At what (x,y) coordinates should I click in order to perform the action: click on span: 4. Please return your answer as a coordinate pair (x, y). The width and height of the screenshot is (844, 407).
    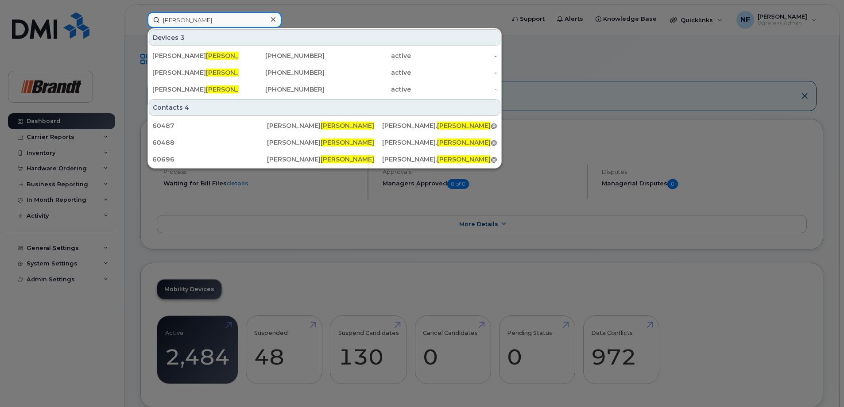
    Looking at the image, I should click on (187, 108).